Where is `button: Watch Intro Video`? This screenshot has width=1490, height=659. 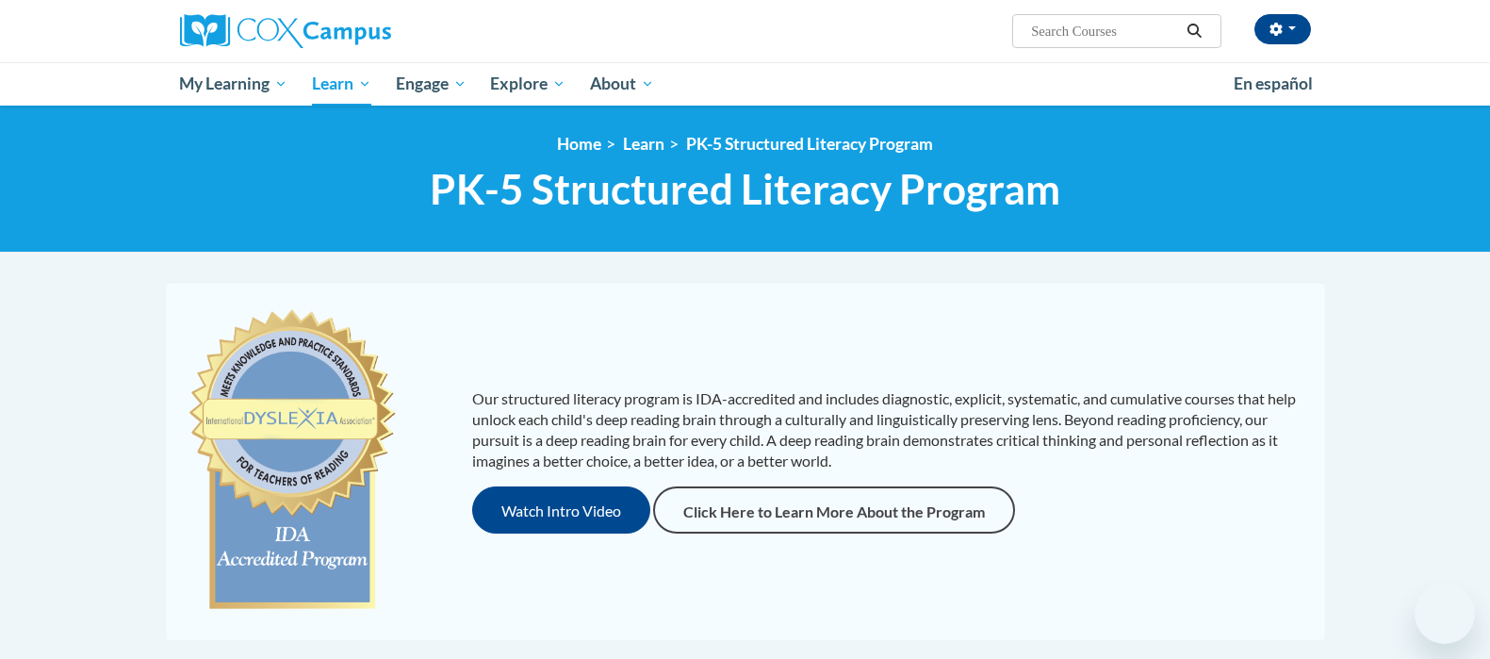
button: Watch Intro Video is located at coordinates (561, 510).